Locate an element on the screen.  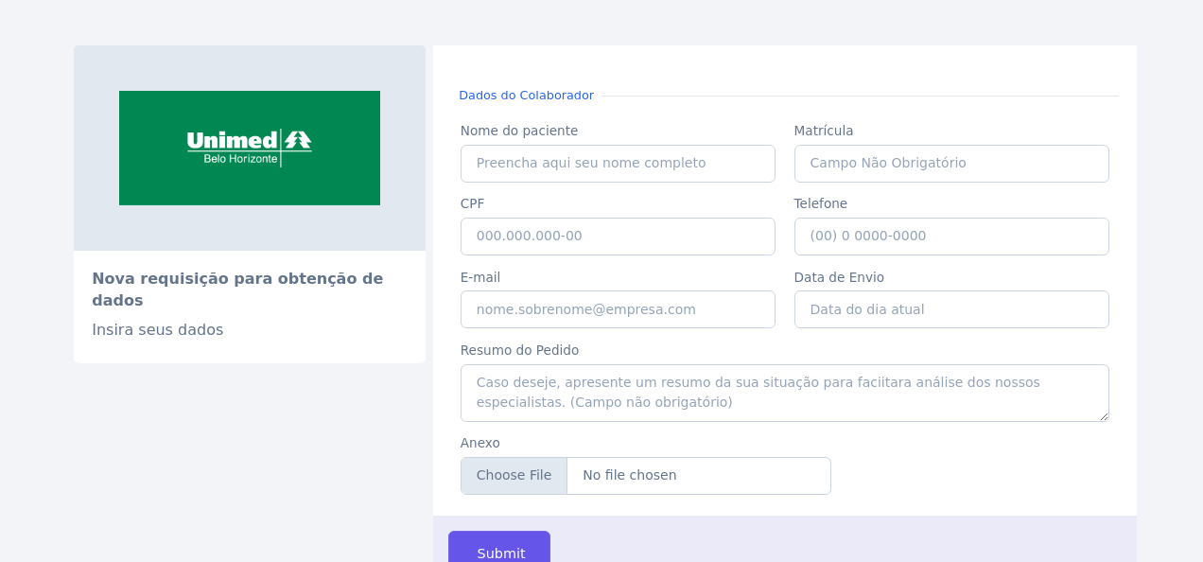
small: Dados do Colaborador is located at coordinates (526, 95).